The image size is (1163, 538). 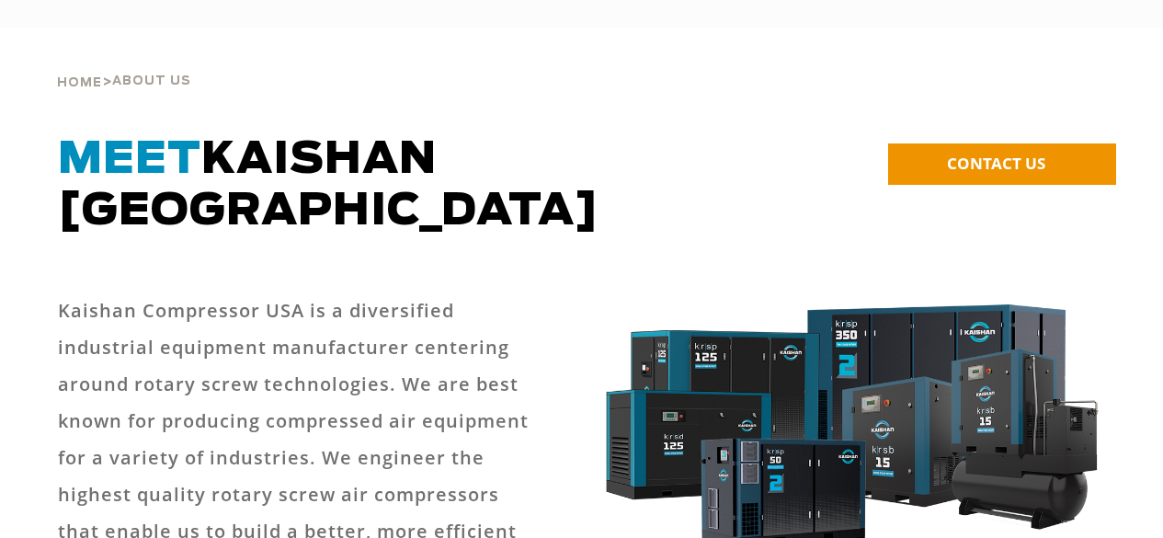 What do you see at coordinates (996, 163) in the screenshot?
I see `span: CONTACT US` at bounding box center [996, 163].